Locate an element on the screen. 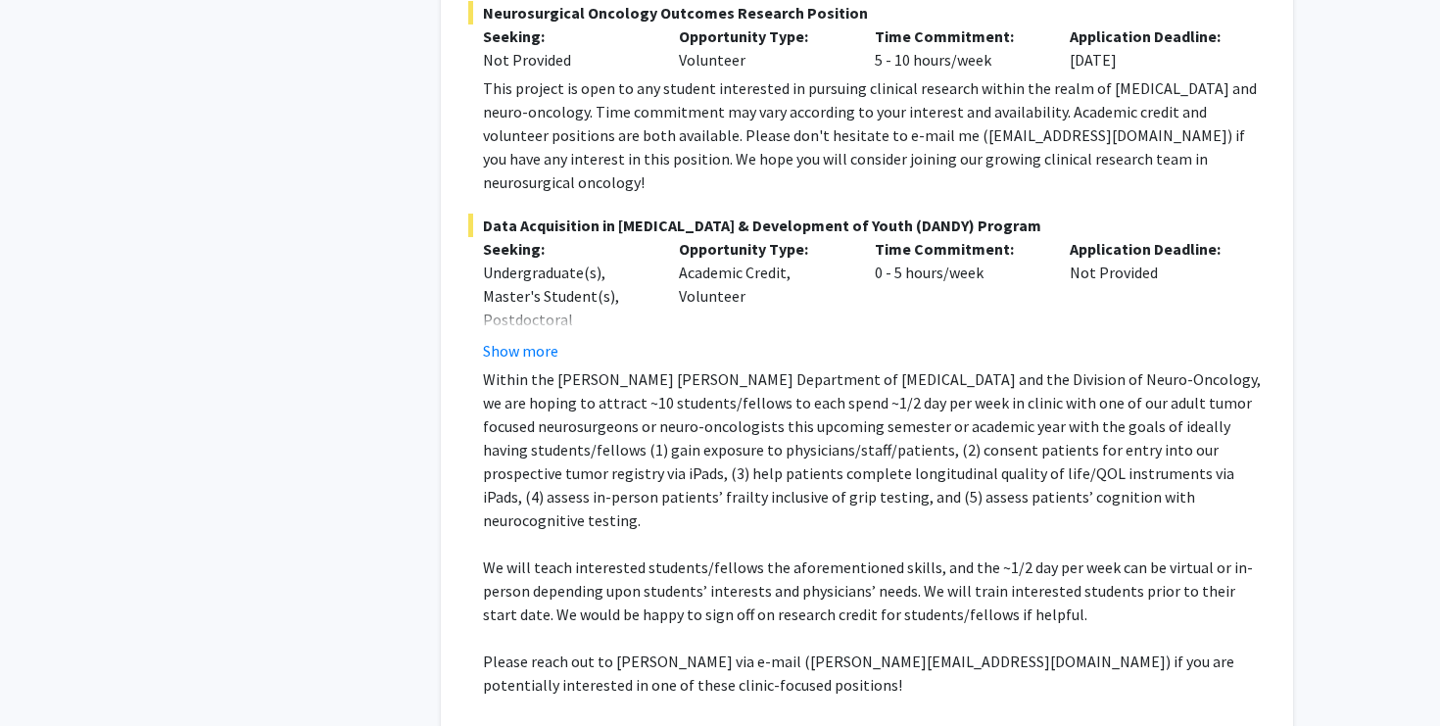  div: This project is open to any student interested in pursuing clinical research within the realm of ... is located at coordinates (874, 135).